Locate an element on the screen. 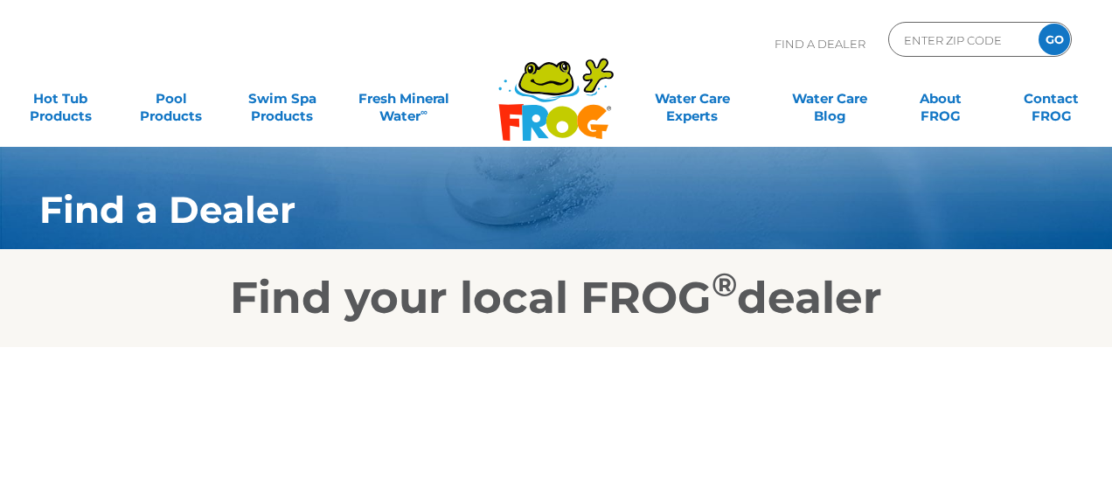 The image size is (1112, 493). a: AboutFROG is located at coordinates (941, 99).